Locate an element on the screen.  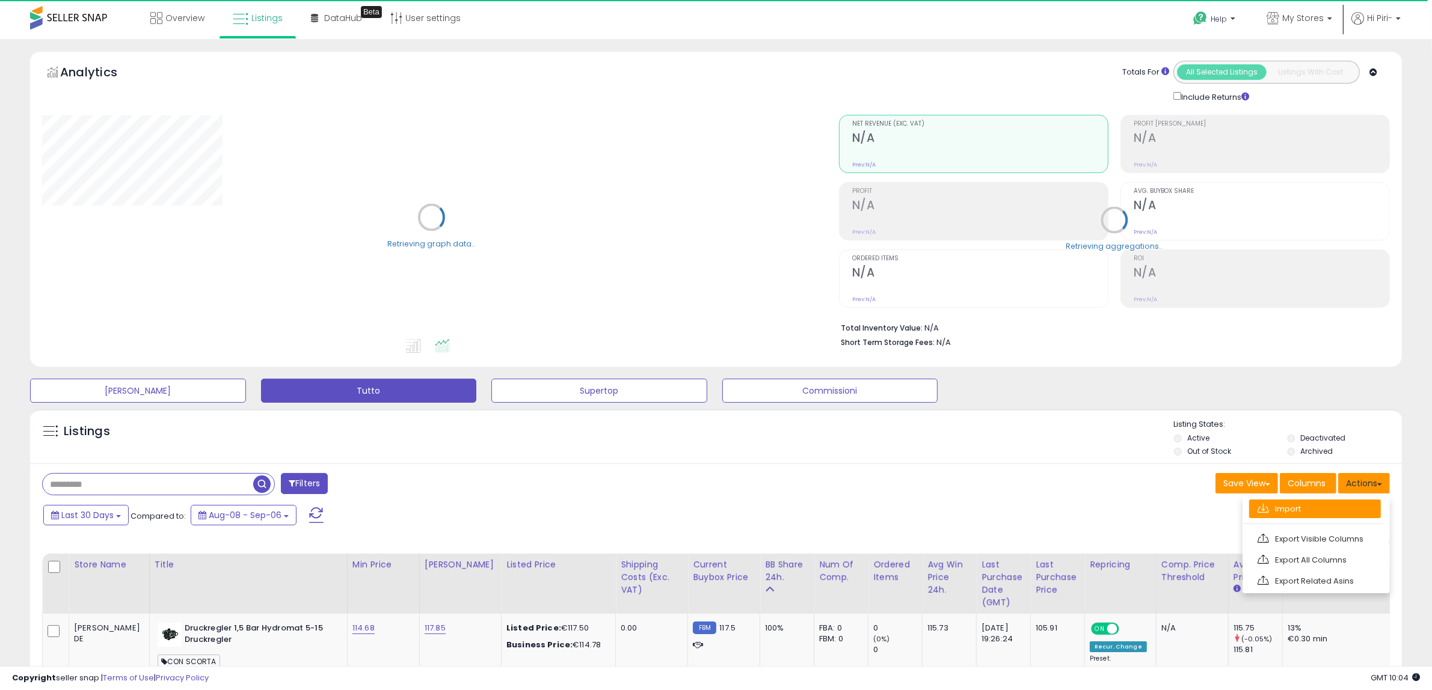
span: CON SCORTA is located at coordinates (189, 662).